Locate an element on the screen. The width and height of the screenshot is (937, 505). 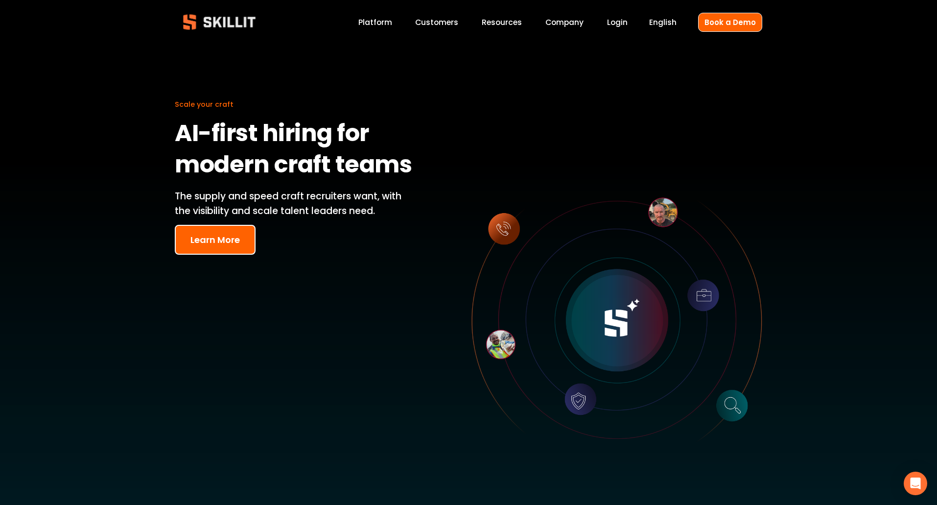
p: The supply and speed craft recruiters want, with the visibility and scale talent leaders need. is located at coordinates (296, 204).